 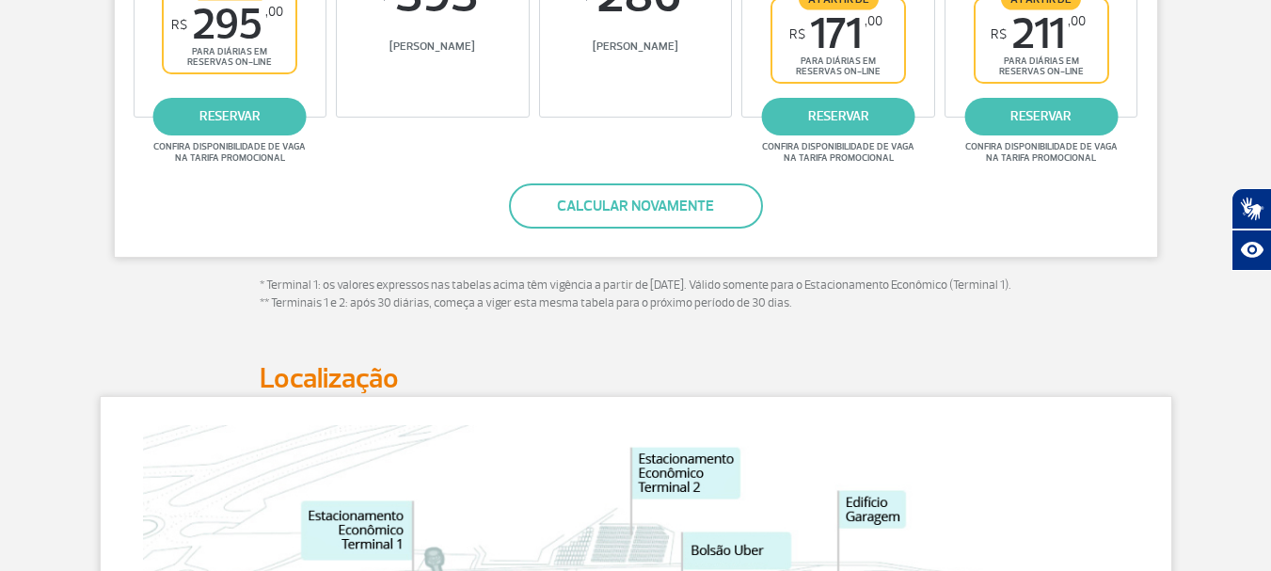 What do you see at coordinates (1251, 250) in the screenshot?
I see `button: Abrir recursos assistivos.` at bounding box center [1251, 250].